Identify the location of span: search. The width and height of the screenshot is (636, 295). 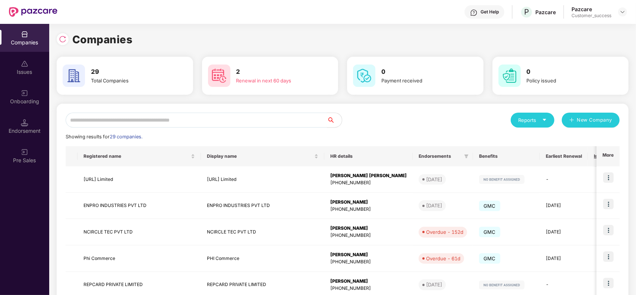
(334, 120).